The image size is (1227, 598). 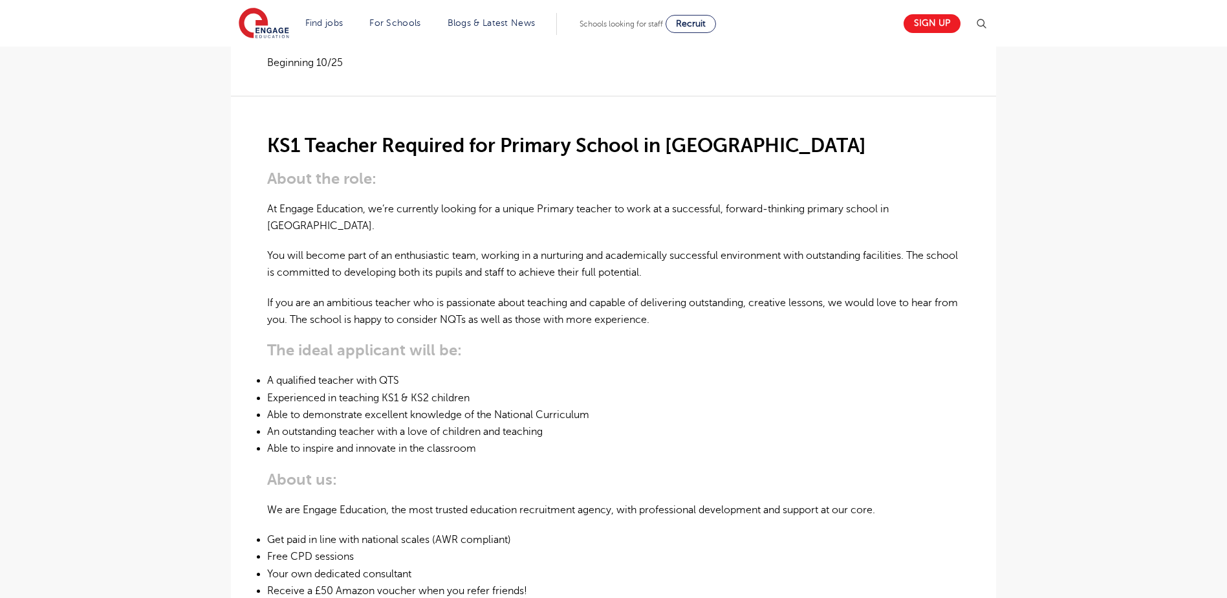 I want to click on li: Able to demonstrate excellent knowledge of the National Curriculum, so click(x=613, y=415).